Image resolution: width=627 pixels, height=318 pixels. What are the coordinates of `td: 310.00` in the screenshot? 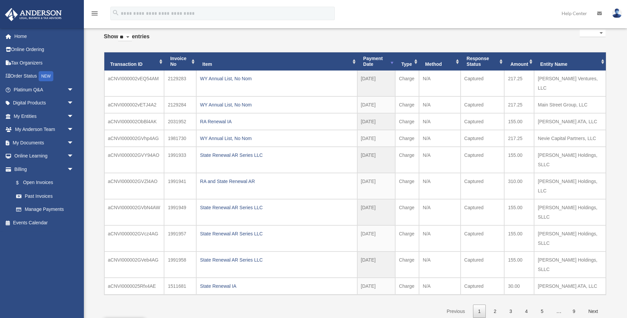 It's located at (519, 186).